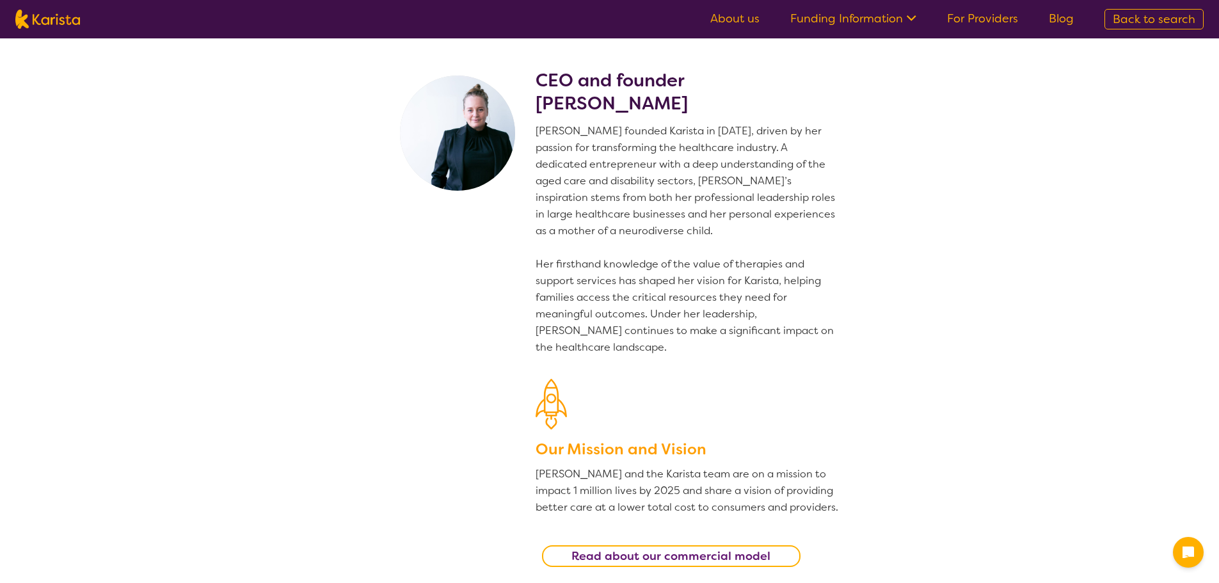  What do you see at coordinates (853, 19) in the screenshot?
I see `a: Funding Information` at bounding box center [853, 19].